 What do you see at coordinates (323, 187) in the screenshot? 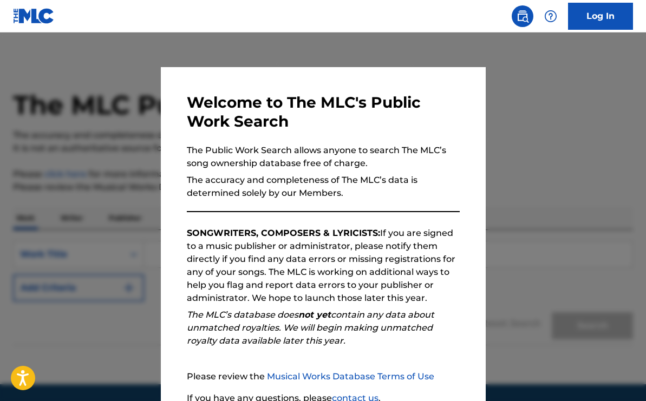
I see `p: The accuracy and completeness of The MLC’s data is determined solely by our Members.` at bounding box center [323, 187].